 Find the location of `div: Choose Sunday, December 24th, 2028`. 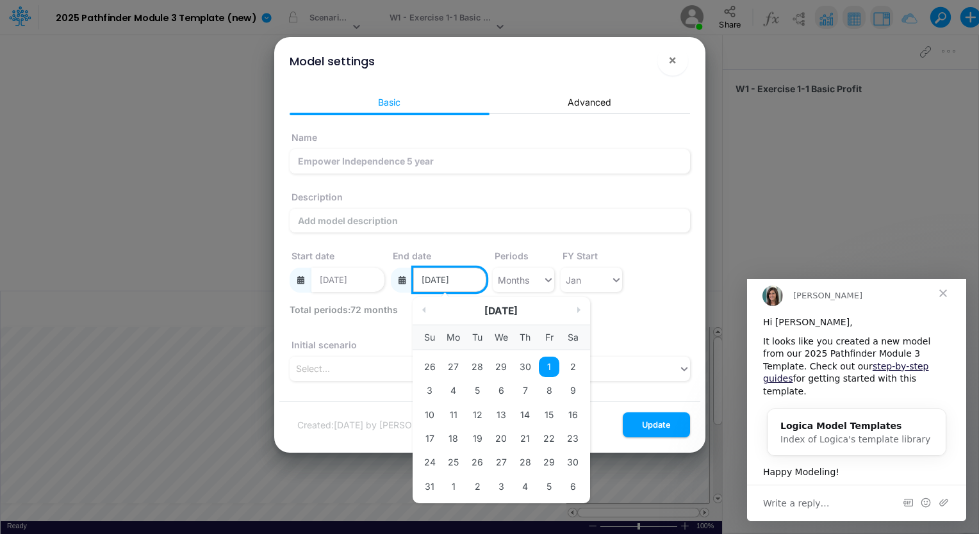

div: Choose Sunday, December 24th, 2028 is located at coordinates (430, 463).